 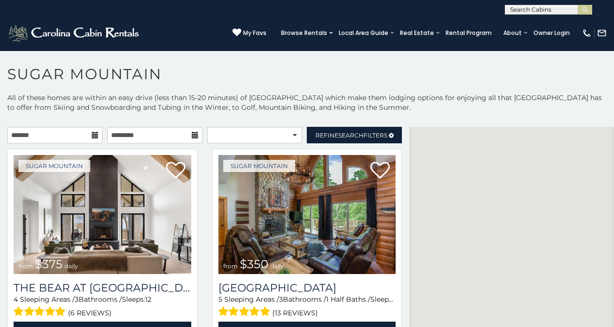 I want to click on img: 1714387646_thumbnail.jpeg, so click(x=102, y=214).